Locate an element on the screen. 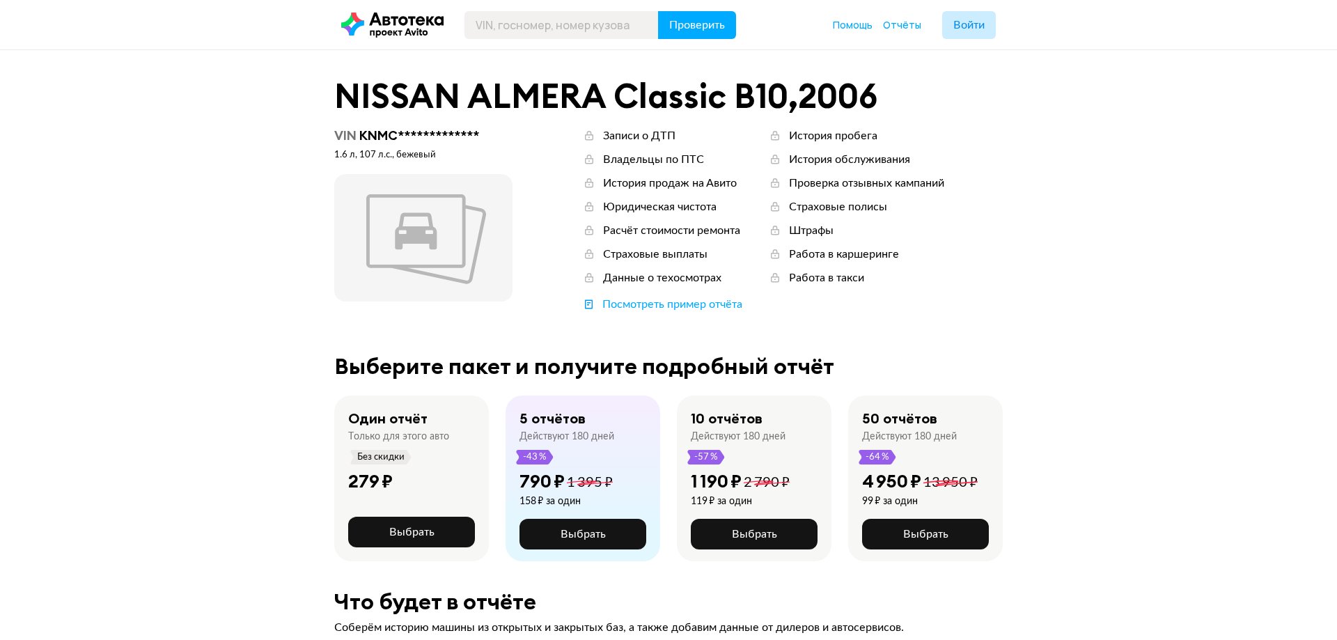  div: Посмотреть пример отчёта is located at coordinates (672, 304).